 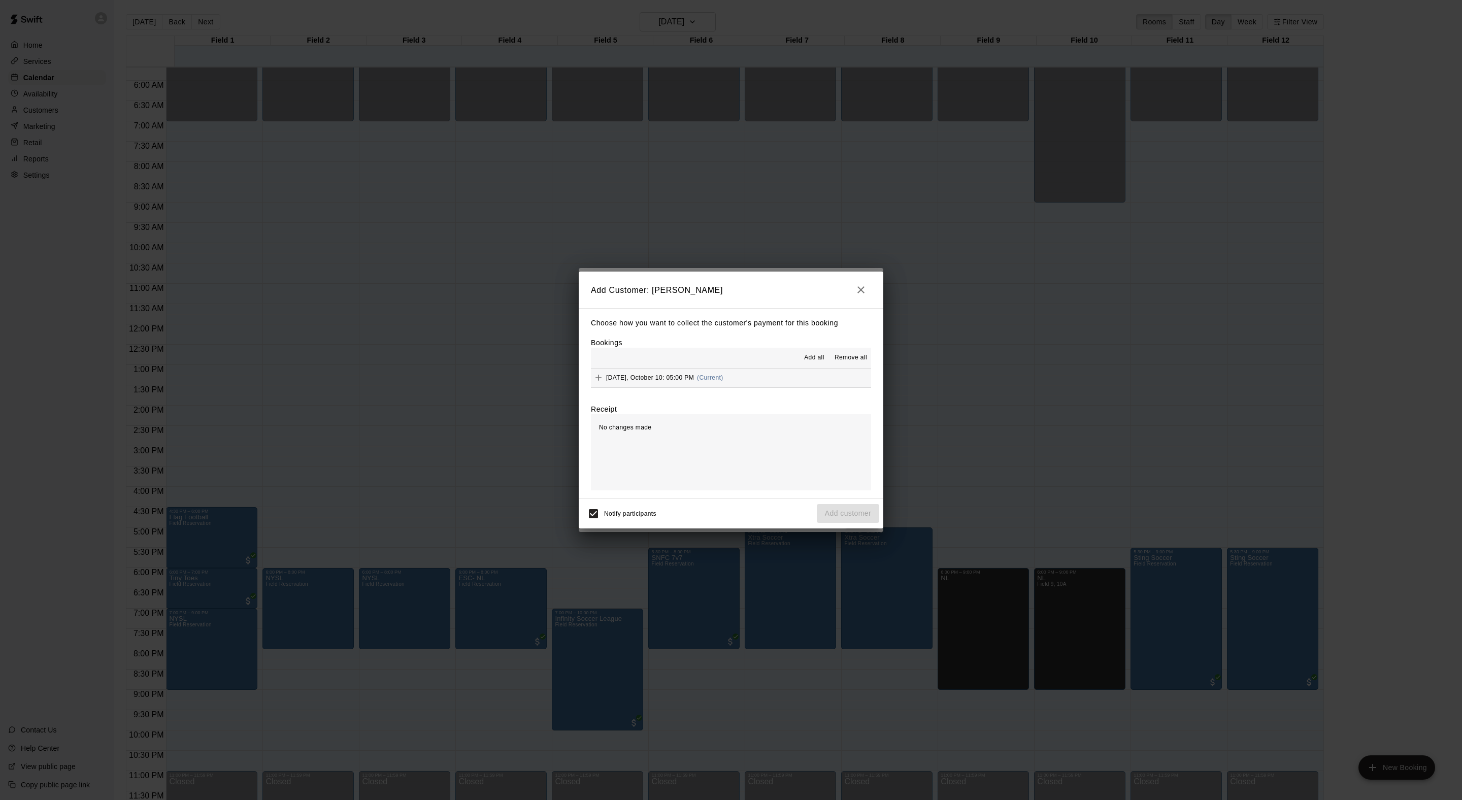 What do you see at coordinates (814, 358) in the screenshot?
I see `button: Add all` at bounding box center [814, 358].